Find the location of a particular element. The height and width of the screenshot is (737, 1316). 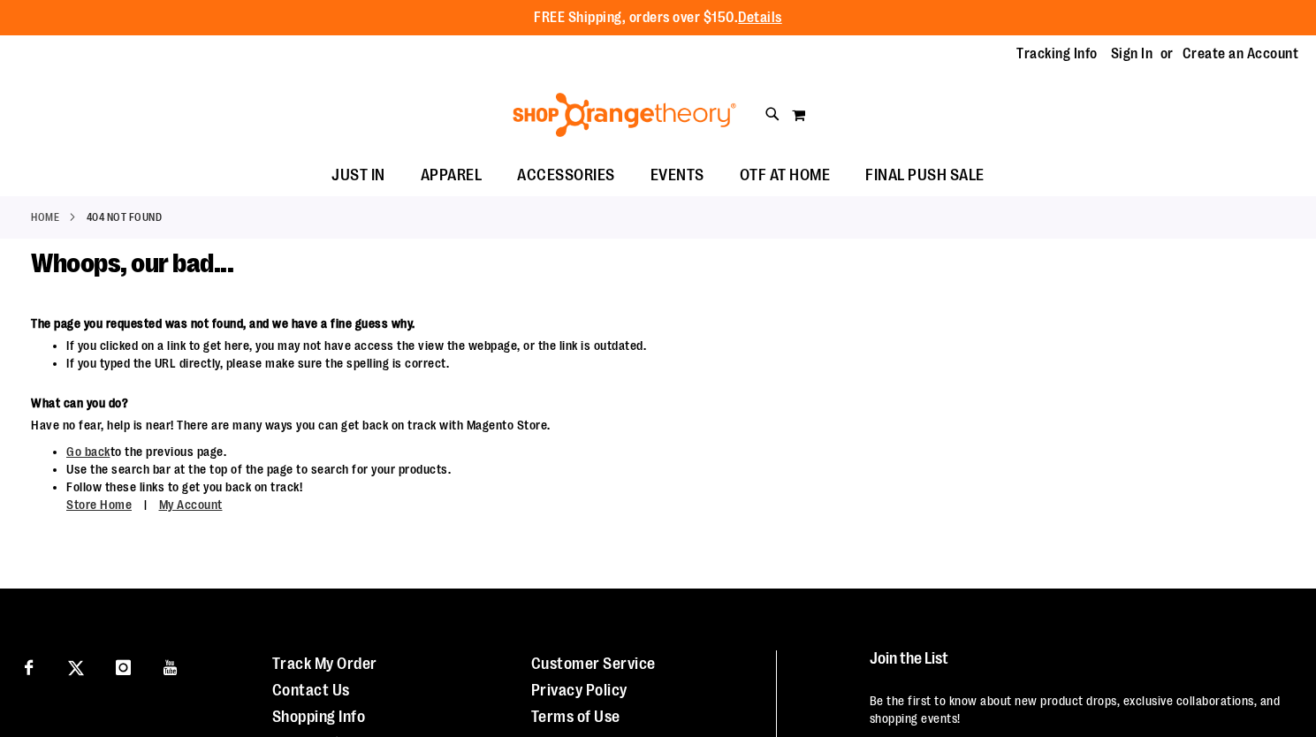

a: Tracking Info is located at coordinates (1057, 54).